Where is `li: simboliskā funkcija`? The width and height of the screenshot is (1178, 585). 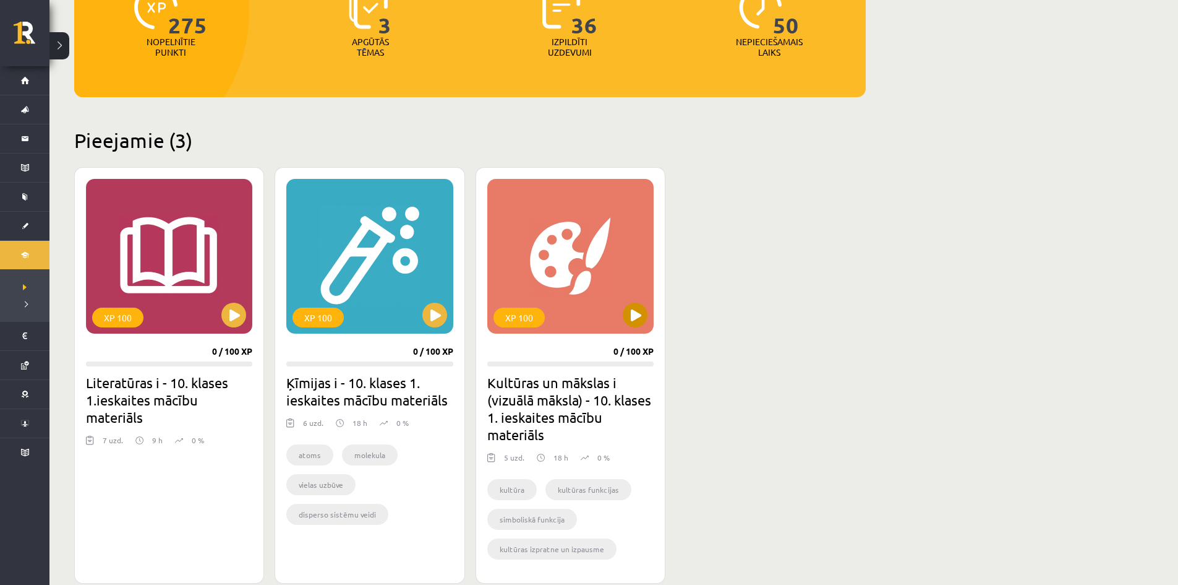
li: simboliskā funkcija is located at coordinates (532, 519).